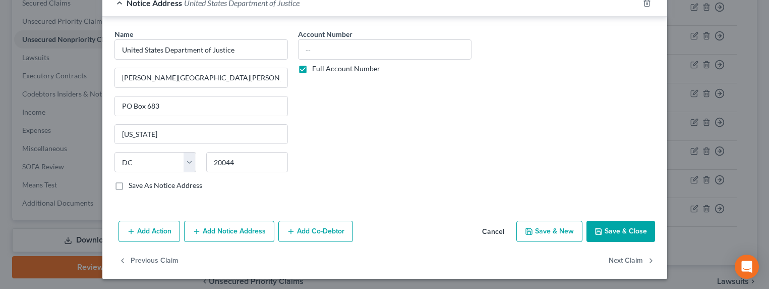 The height and width of the screenshot is (289, 769). I want to click on button: Previous Claim, so click(148, 260).